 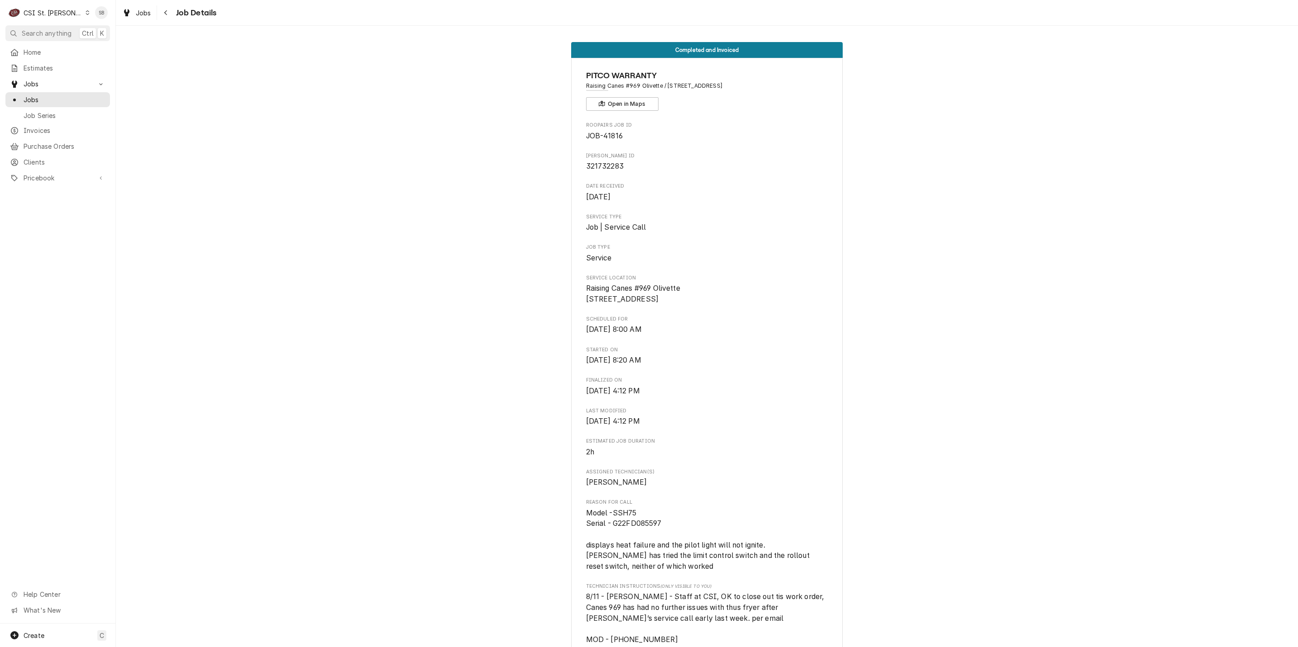 What do you see at coordinates (101, 13) in the screenshot?
I see `div: SB` at bounding box center [101, 13].